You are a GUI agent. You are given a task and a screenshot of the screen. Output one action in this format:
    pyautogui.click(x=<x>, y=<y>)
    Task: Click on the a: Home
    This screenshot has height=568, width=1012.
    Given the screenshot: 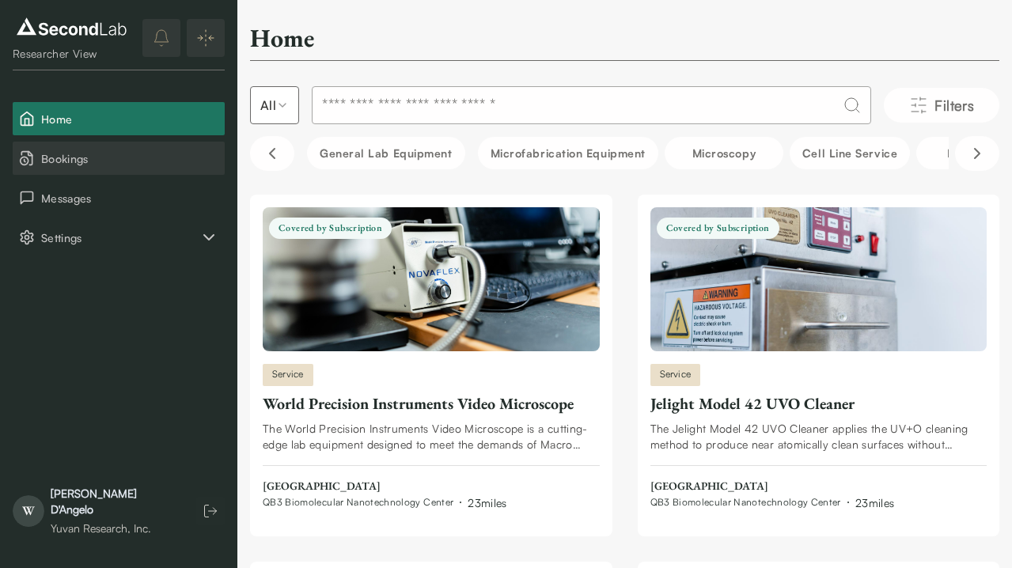 What is the action you would take?
    pyautogui.click(x=119, y=119)
    